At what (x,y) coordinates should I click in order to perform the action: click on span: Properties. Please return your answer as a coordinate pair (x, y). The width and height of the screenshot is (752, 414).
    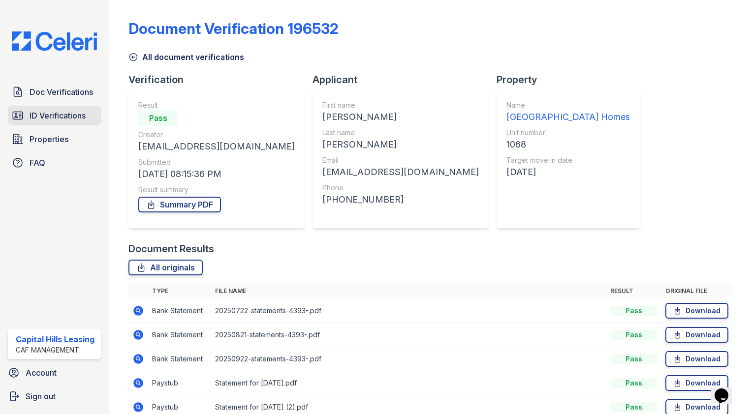
    Looking at the image, I should click on (49, 139).